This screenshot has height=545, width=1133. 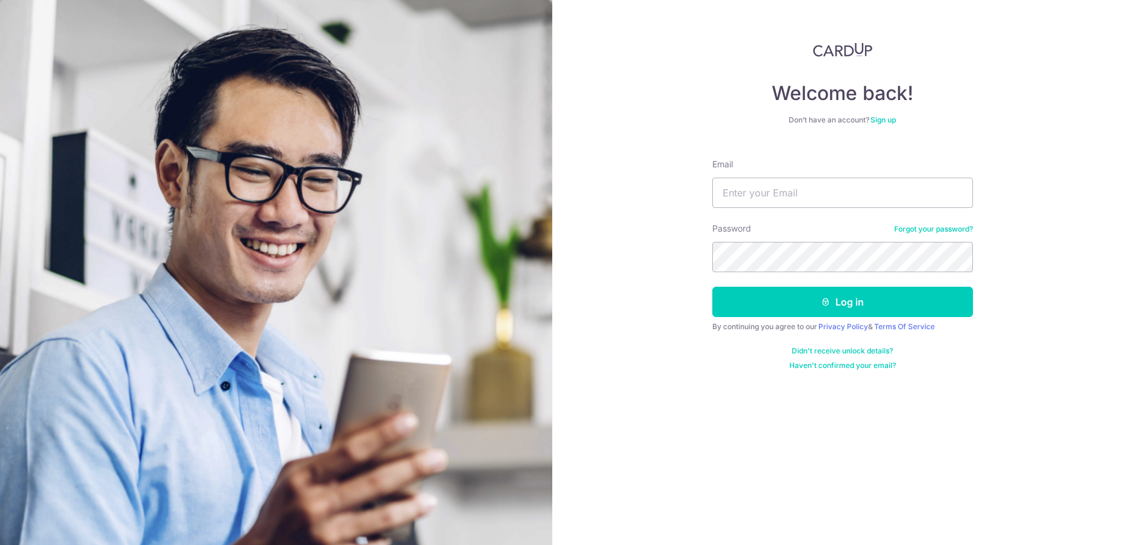 I want to click on button: Log in, so click(x=843, y=302).